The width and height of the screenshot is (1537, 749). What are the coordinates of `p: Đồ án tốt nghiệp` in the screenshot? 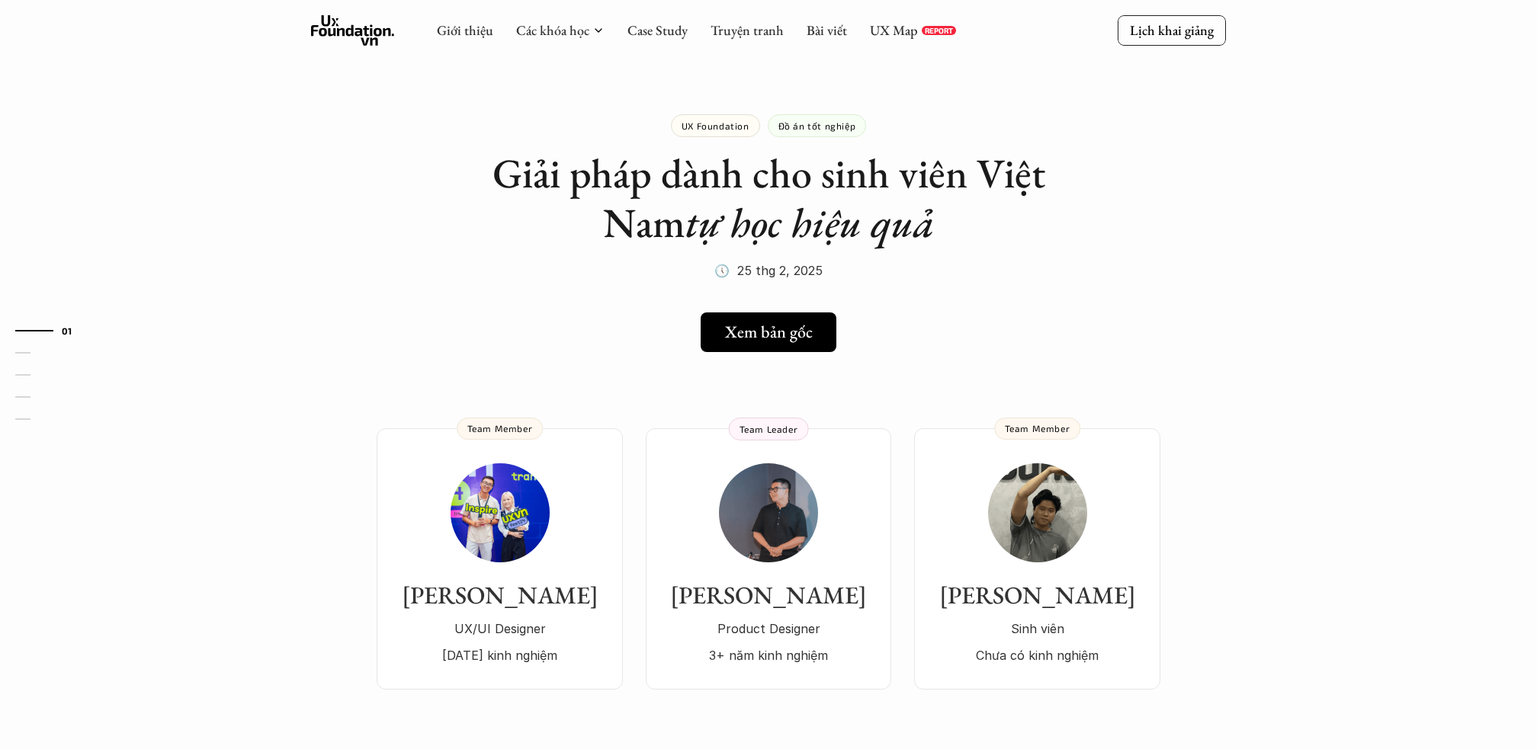 It's located at (817, 126).